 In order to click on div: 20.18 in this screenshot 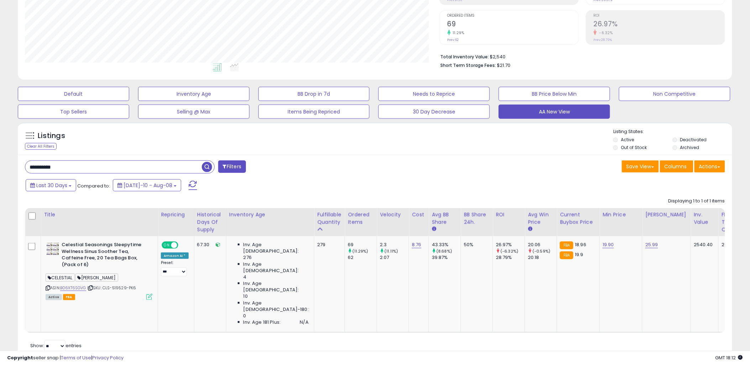, I will do `click(542, 258)`.